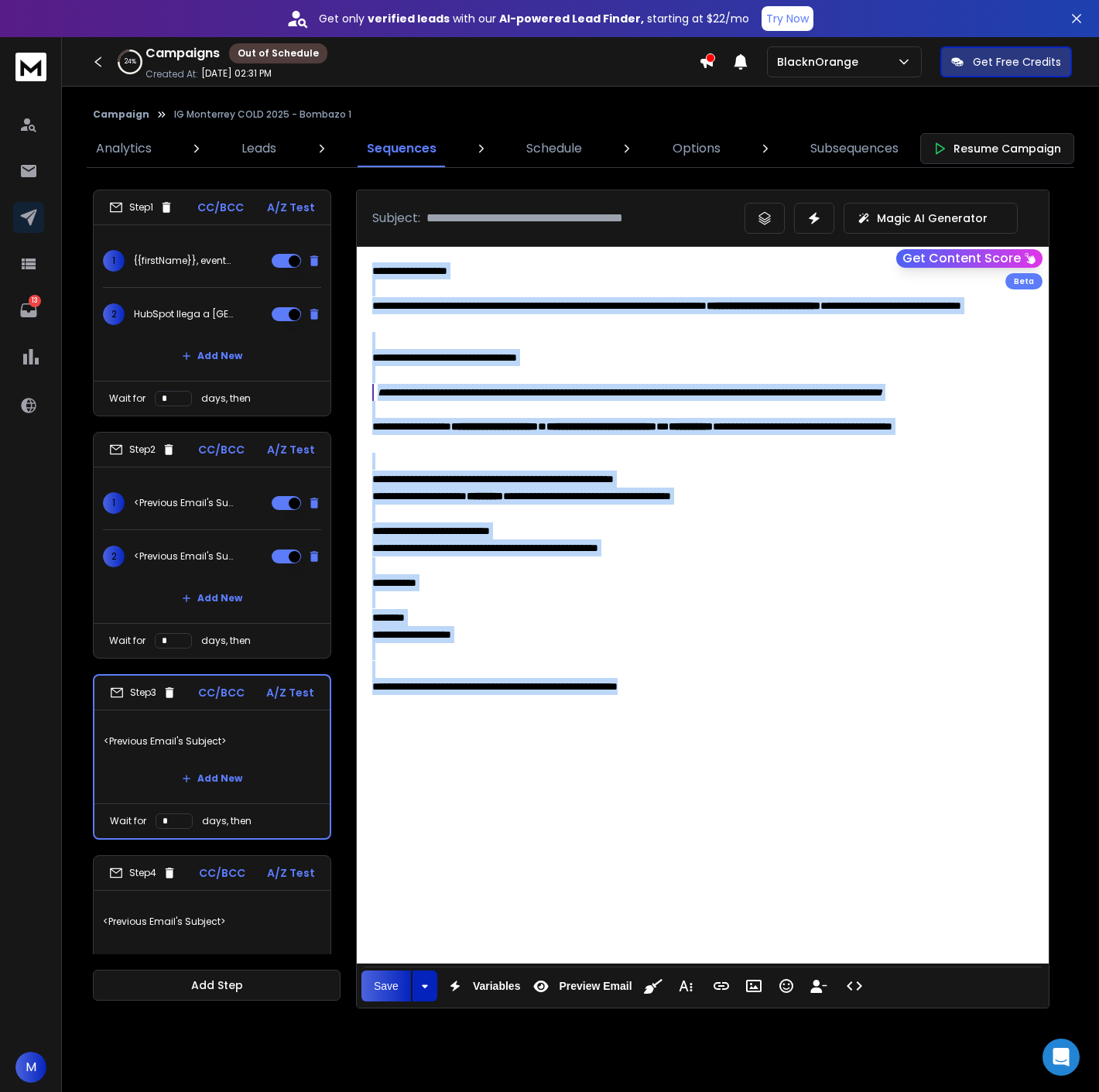 This screenshot has height=1092, width=1099. Describe the element at coordinates (1017, 62) in the screenshot. I see `p: Get Free Credits` at that location.